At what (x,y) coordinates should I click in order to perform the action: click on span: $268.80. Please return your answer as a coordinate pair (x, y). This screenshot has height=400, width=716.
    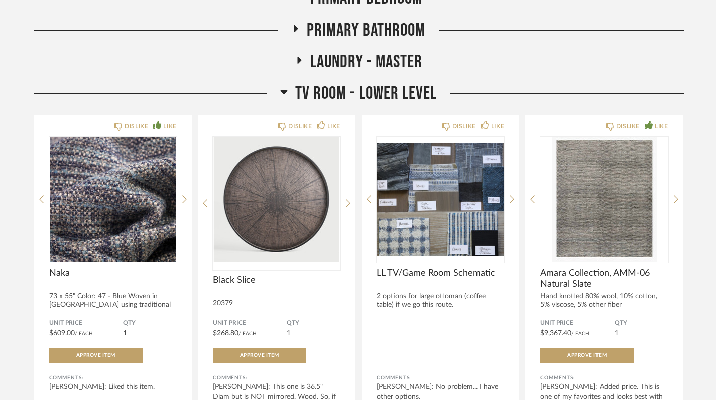
    Looking at the image, I should click on (226, 334).